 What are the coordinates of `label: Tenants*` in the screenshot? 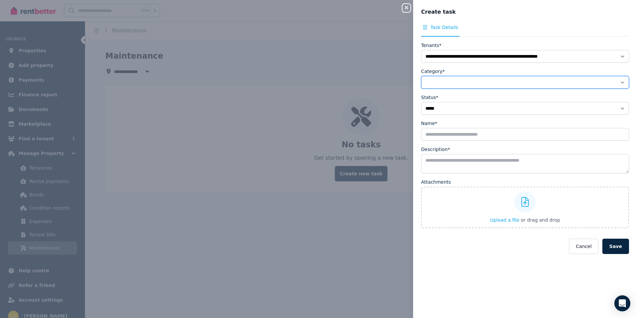 It's located at (431, 45).